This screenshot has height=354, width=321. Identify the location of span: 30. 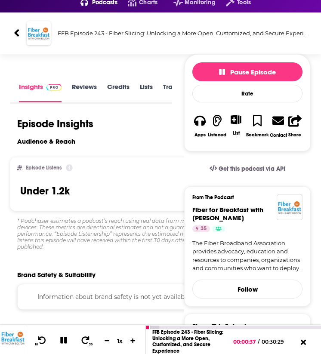
(91, 344).